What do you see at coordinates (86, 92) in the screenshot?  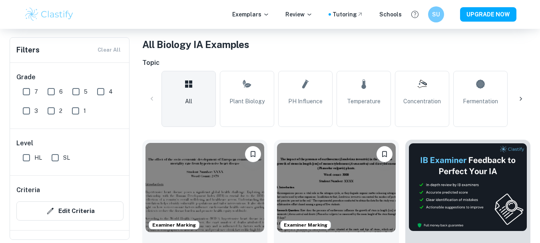 I see `span: 5` at bounding box center [86, 92].